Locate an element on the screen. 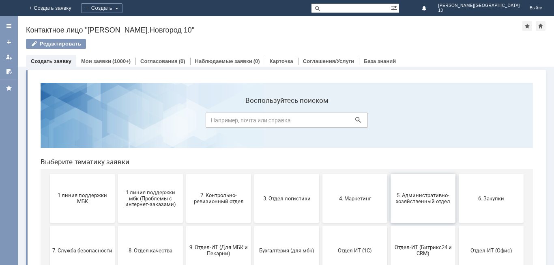 This screenshot has height=265, width=554. button: Отдел ИТ (1С) is located at coordinates (321, 174).